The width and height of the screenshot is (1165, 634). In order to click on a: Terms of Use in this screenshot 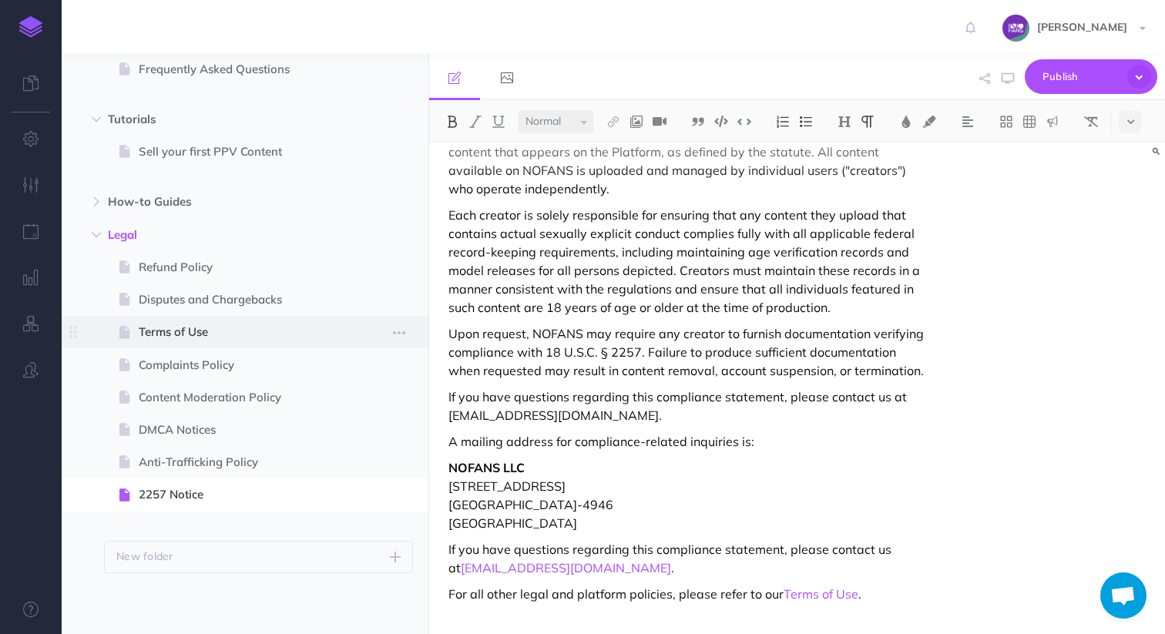, I will do `click(821, 594)`.